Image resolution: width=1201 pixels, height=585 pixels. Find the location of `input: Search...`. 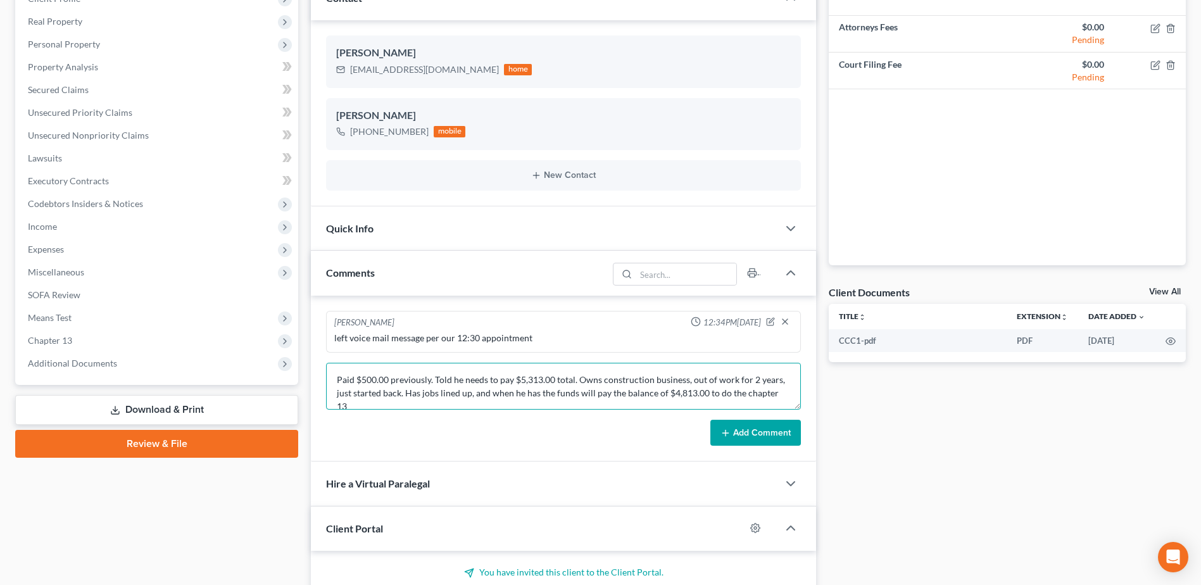

input: Search... is located at coordinates (686, 274).